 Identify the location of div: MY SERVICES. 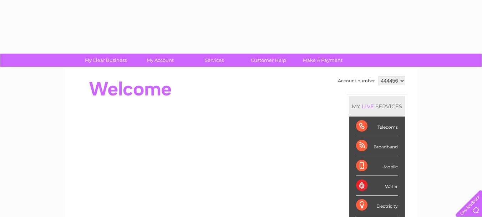
(377, 106).